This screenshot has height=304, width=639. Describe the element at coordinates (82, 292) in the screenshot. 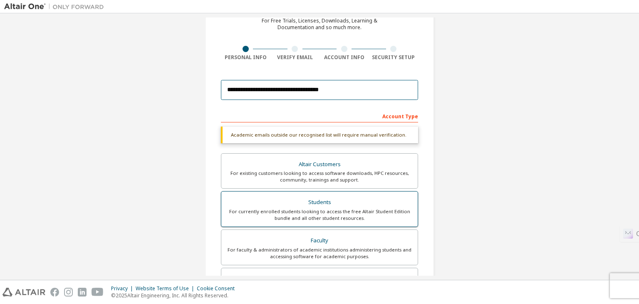

I see `img: linkedin.svg` at that location.